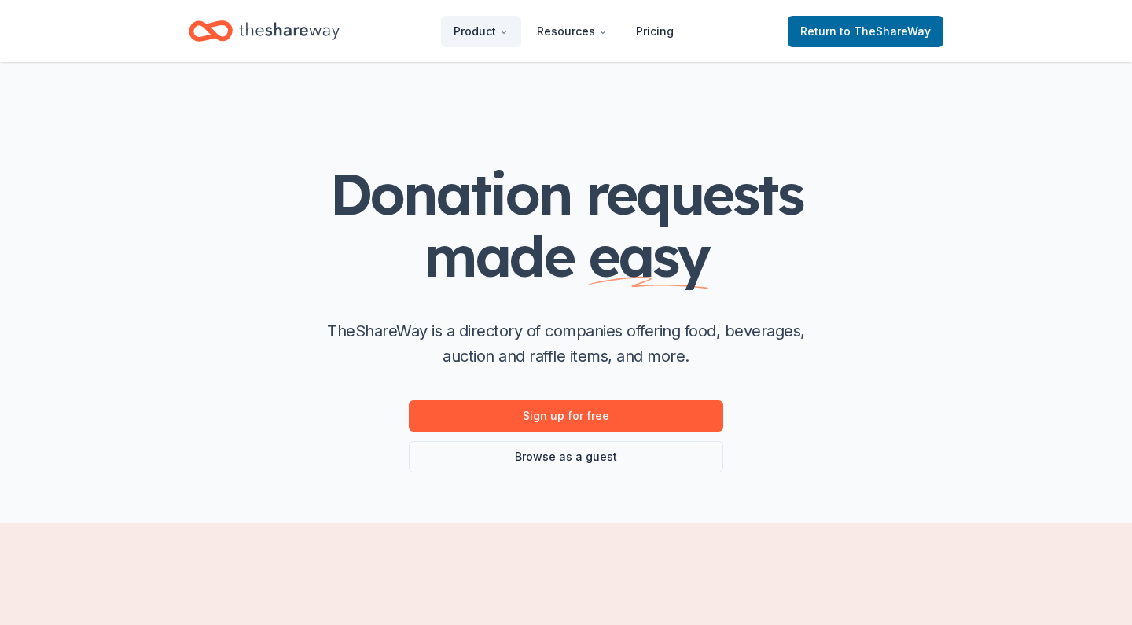 Image resolution: width=1132 pixels, height=625 pixels. Describe the element at coordinates (865, 31) in the screenshot. I see `span: Return` at that location.